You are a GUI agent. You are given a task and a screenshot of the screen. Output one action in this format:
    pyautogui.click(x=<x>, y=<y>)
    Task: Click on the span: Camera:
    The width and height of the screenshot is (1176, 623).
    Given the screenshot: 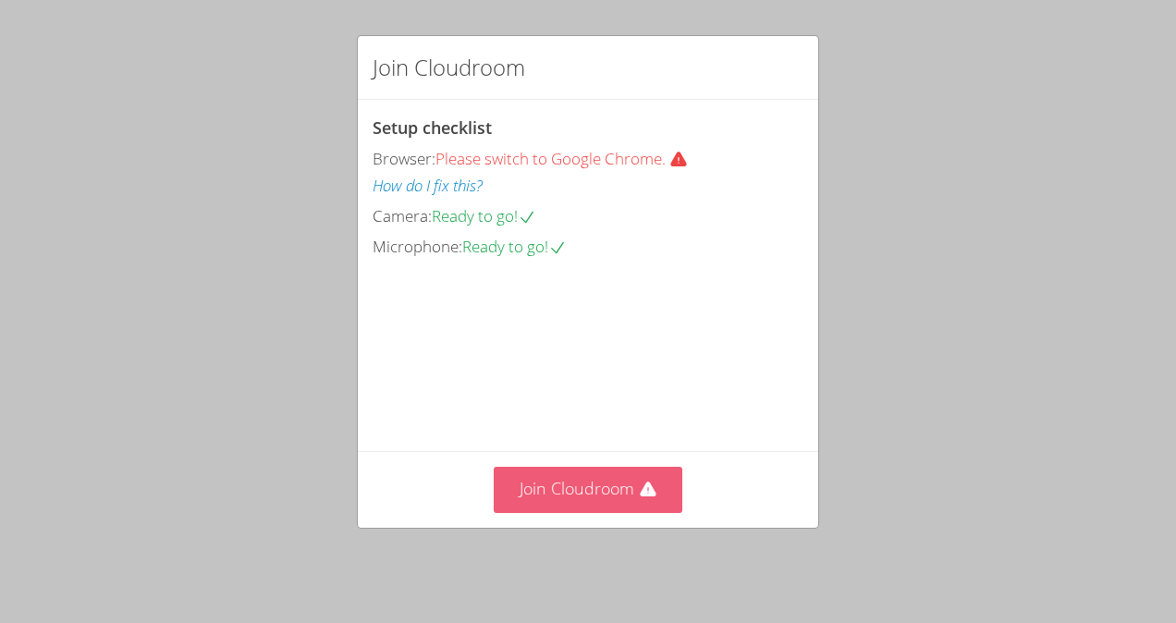 What is the action you would take?
    pyautogui.click(x=402, y=215)
    